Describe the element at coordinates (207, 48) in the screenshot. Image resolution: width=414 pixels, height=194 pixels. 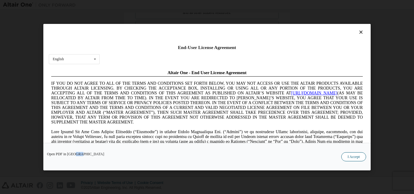
I see `div: End-User License Agreement` at that location.